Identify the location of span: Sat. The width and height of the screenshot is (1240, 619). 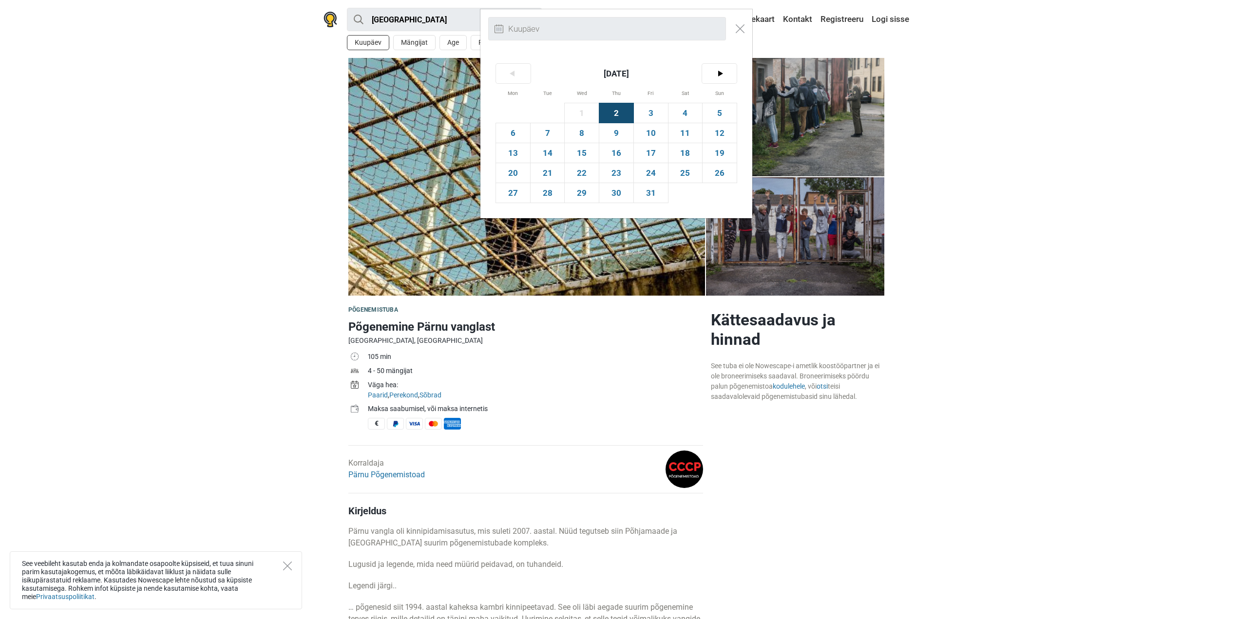
(686, 93).